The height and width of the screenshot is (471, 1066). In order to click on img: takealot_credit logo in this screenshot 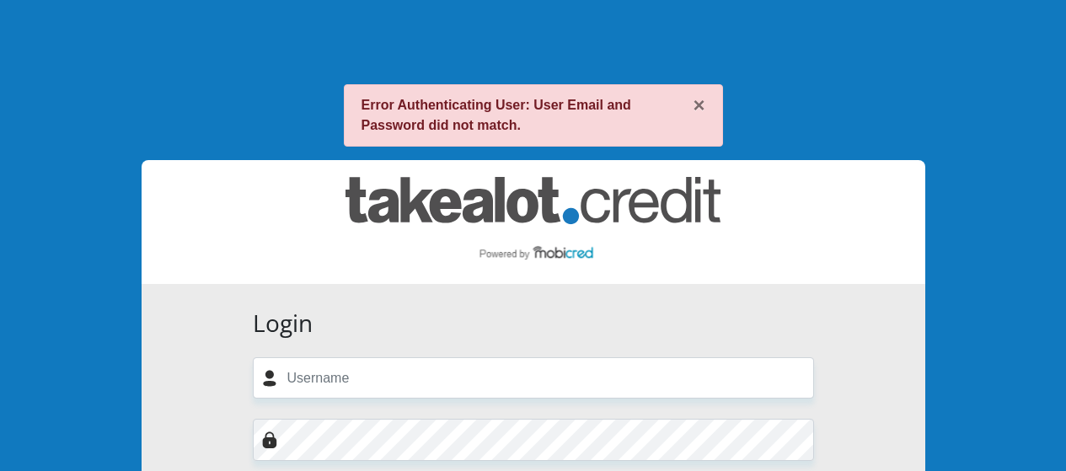, I will do `click(533, 222)`.